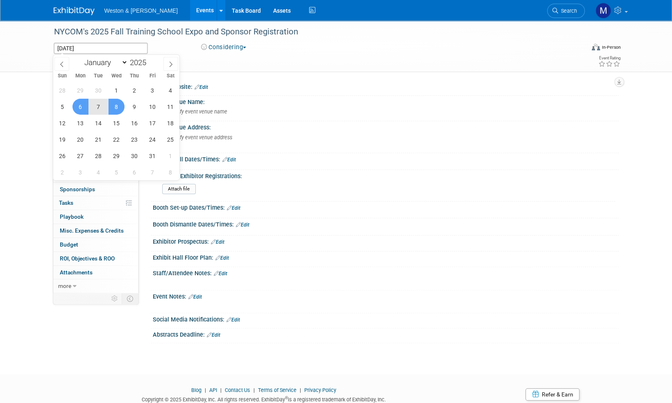 The width and height of the screenshot is (672, 403). I want to click on span: October 2, 2025, so click(134, 90).